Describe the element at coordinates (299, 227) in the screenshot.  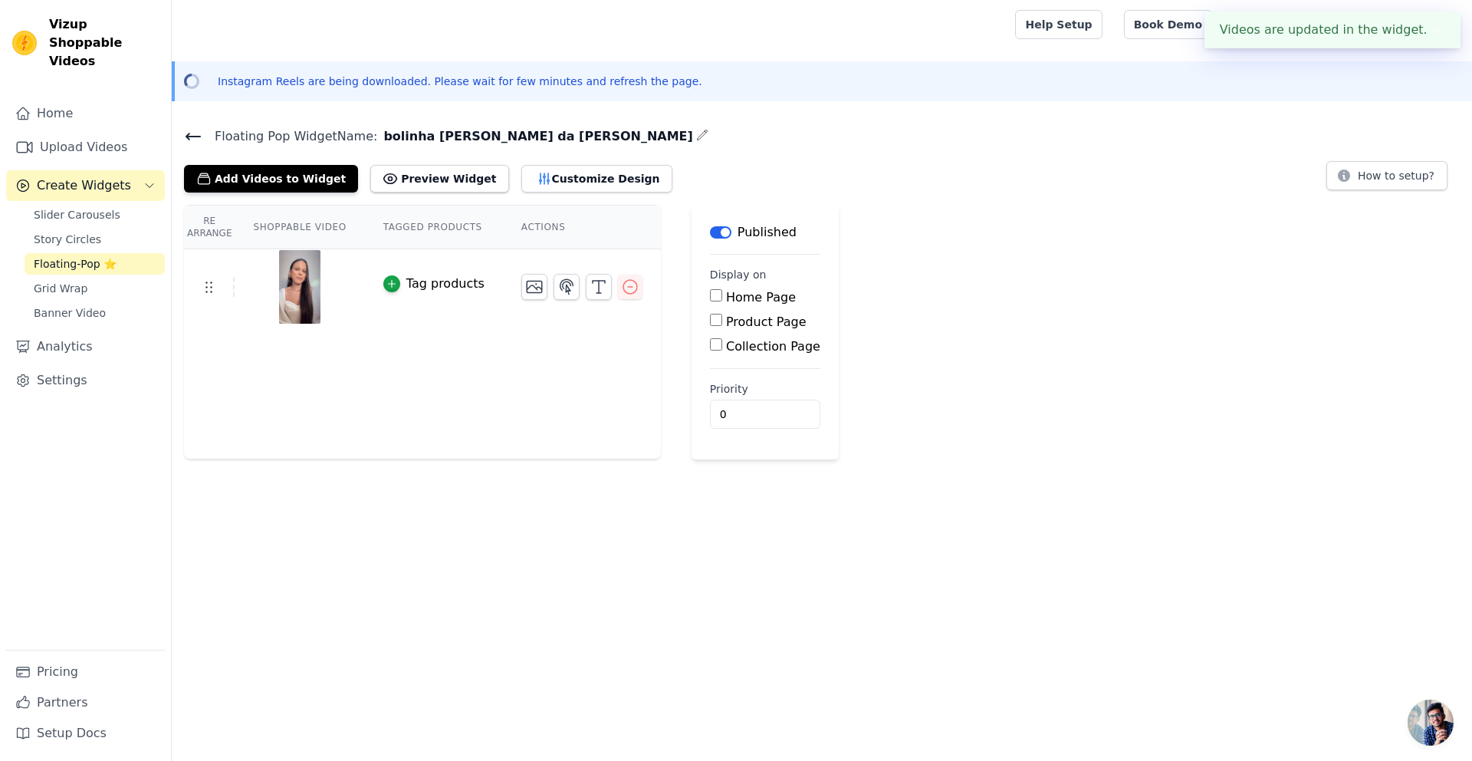
I see `th: Shoppable Video` at that location.